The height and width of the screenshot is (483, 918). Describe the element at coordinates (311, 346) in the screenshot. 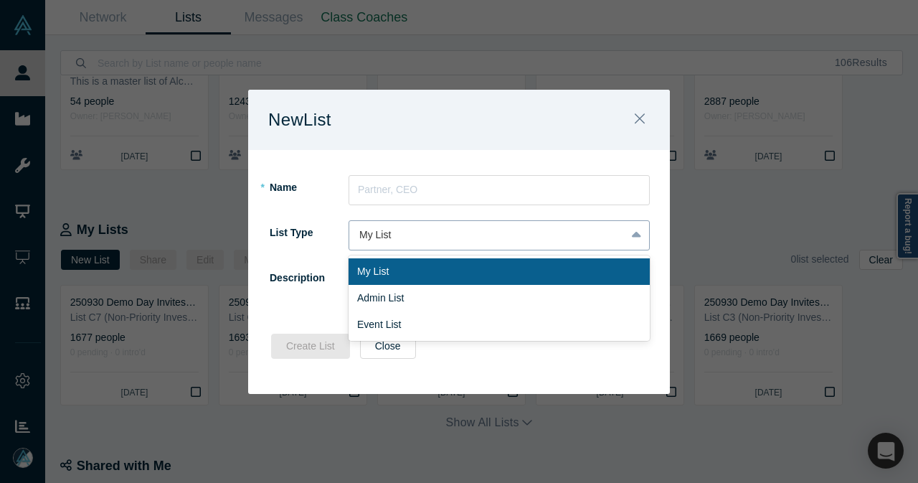

I see `button: Create List` at that location.